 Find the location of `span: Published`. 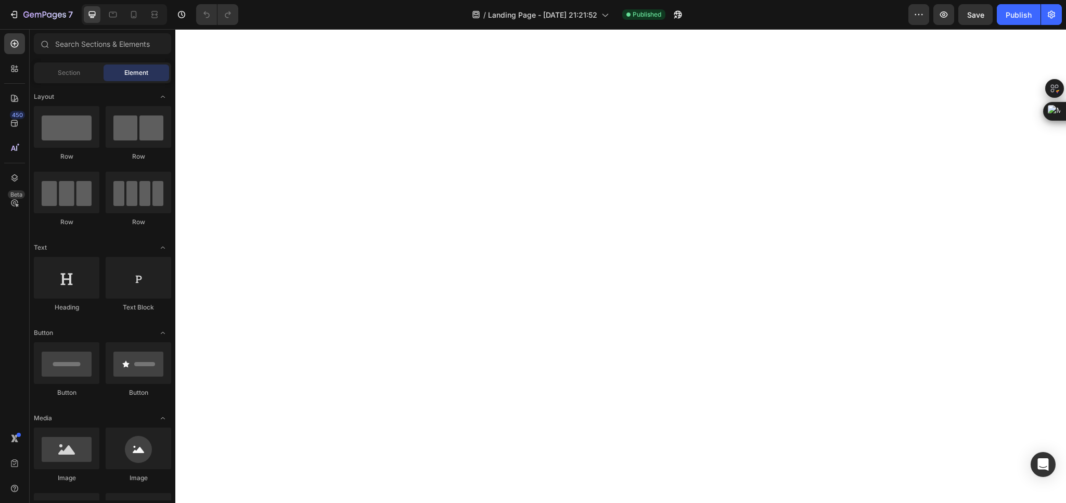

span: Published is located at coordinates (646, 15).